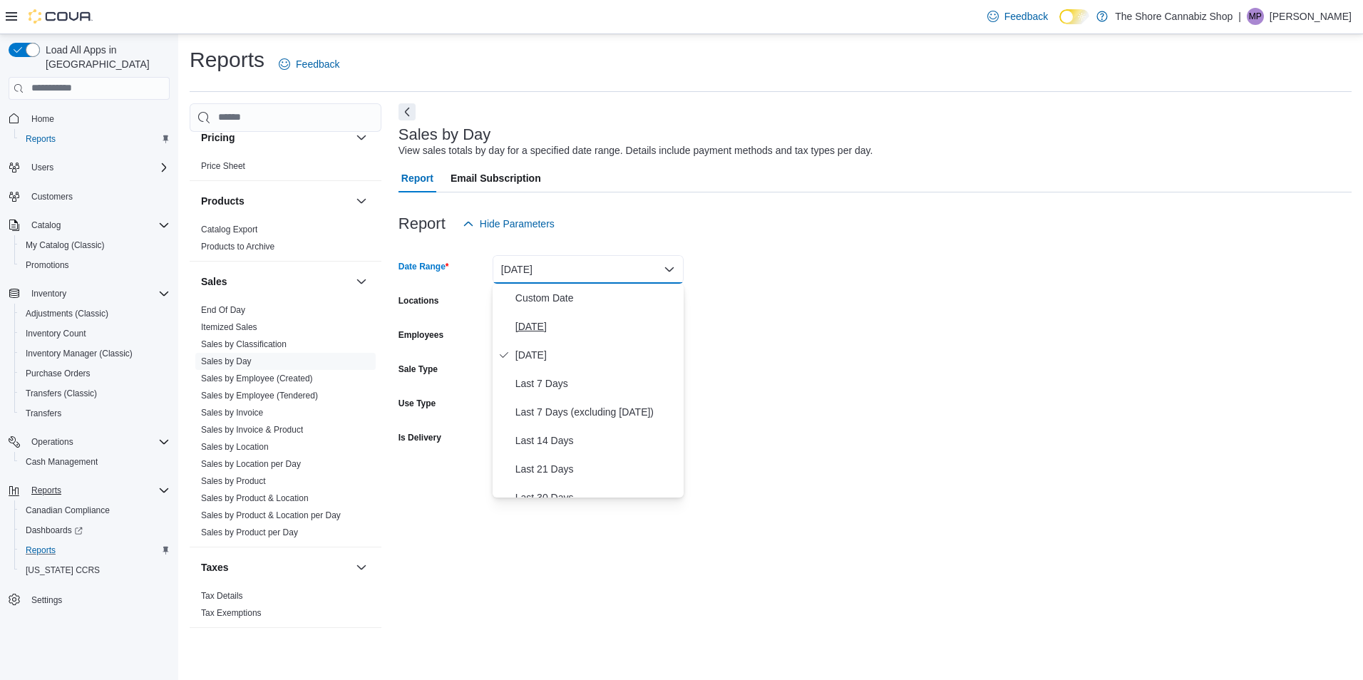 The height and width of the screenshot is (680, 1363). Describe the element at coordinates (98, 442) in the screenshot. I see `span: Operations` at that location.